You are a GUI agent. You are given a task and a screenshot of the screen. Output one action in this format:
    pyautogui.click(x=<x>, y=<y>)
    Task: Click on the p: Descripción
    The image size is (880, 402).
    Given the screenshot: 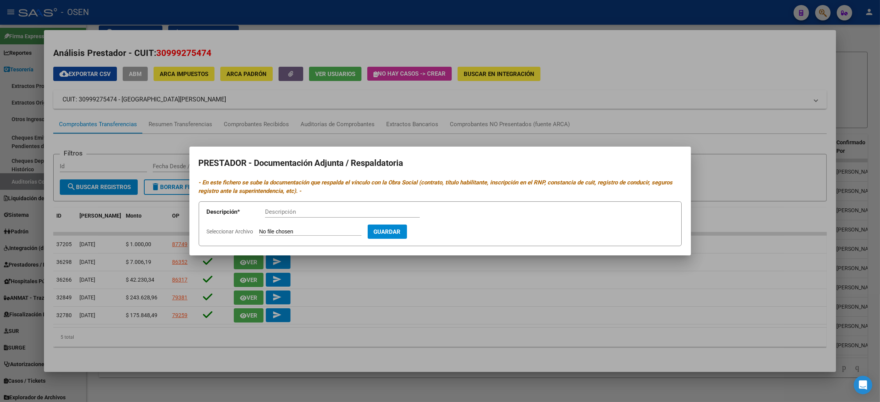 What is the action you would take?
    pyautogui.click(x=236, y=212)
    